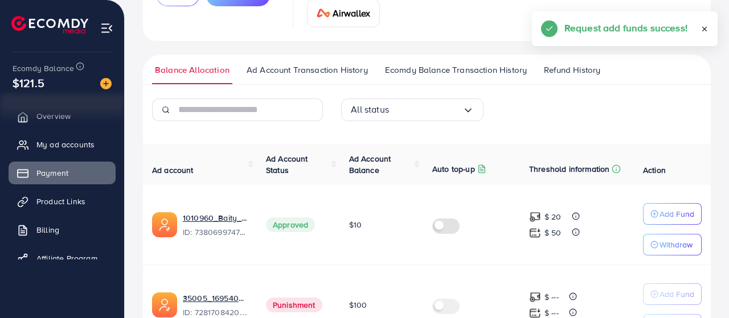 This screenshot has width=729, height=318. Describe the element at coordinates (626, 28) in the screenshot. I see `h5: Request add funds success!` at that location.